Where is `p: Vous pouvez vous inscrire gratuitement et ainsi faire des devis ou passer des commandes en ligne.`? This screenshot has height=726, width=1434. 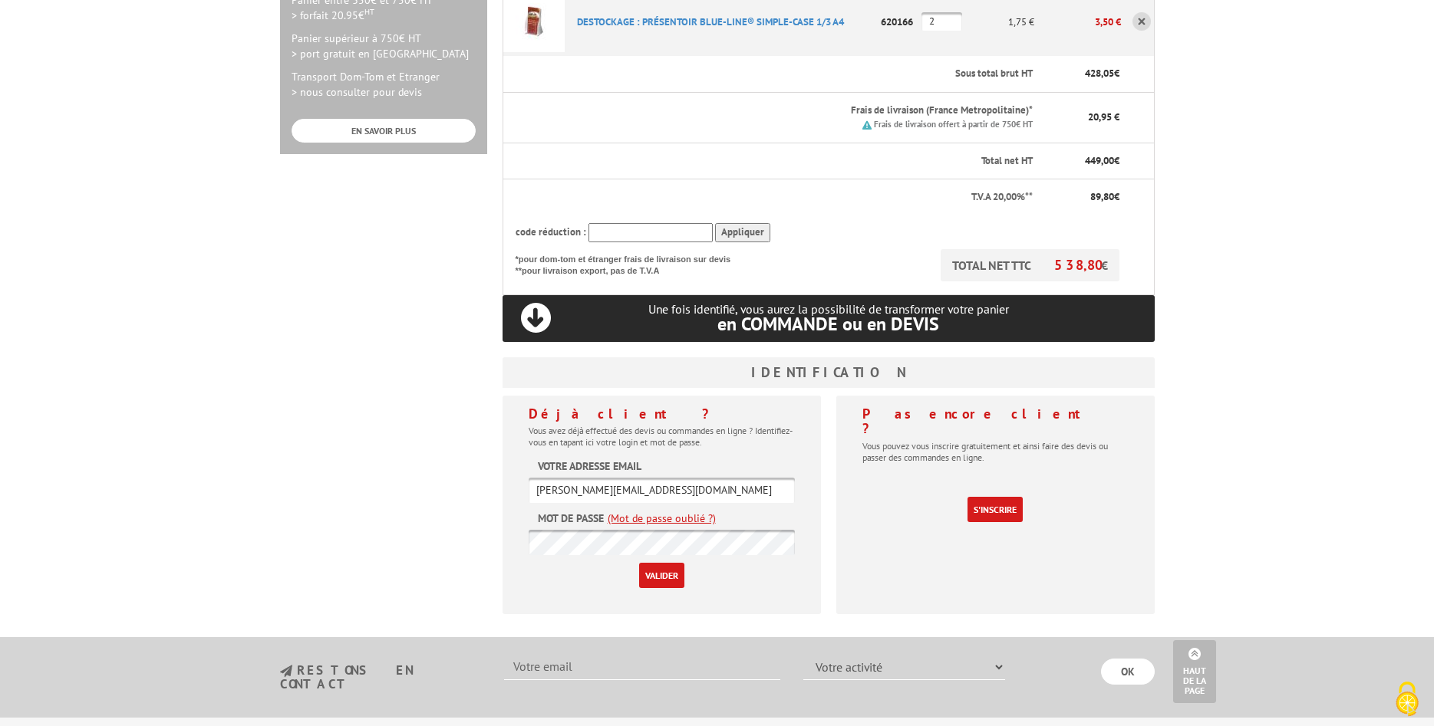
p: Vous pouvez vous inscrire gratuitement et ainsi faire des devis ou passer des commandes en ligne. is located at coordinates (995, 452).